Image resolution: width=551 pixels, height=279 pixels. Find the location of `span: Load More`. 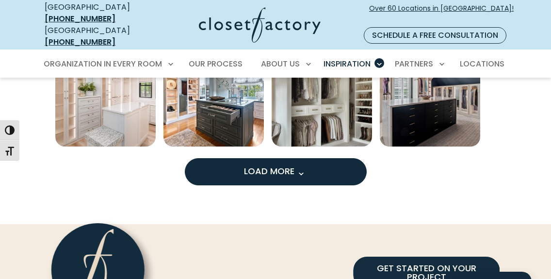

span: Load More is located at coordinates (275, 171).